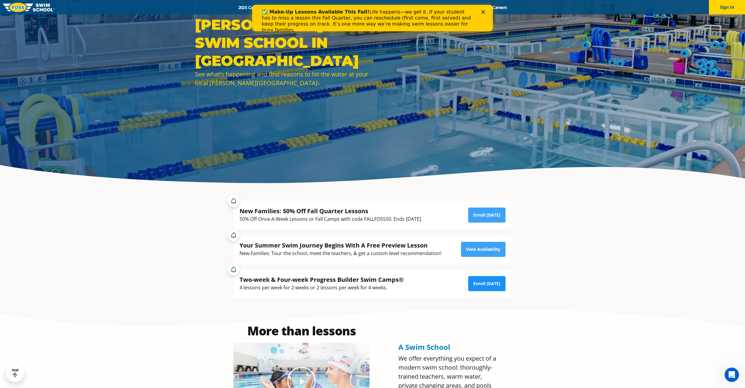  I want to click on a: Blog, so click(477, 7).